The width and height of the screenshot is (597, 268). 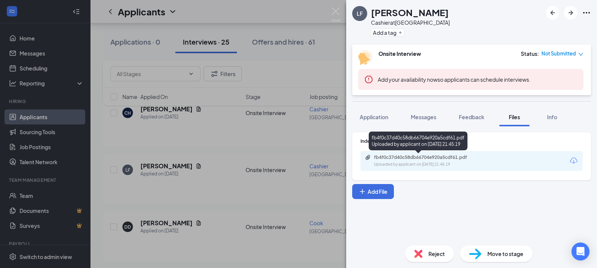 I want to click on div: Status :, so click(x=529, y=54).